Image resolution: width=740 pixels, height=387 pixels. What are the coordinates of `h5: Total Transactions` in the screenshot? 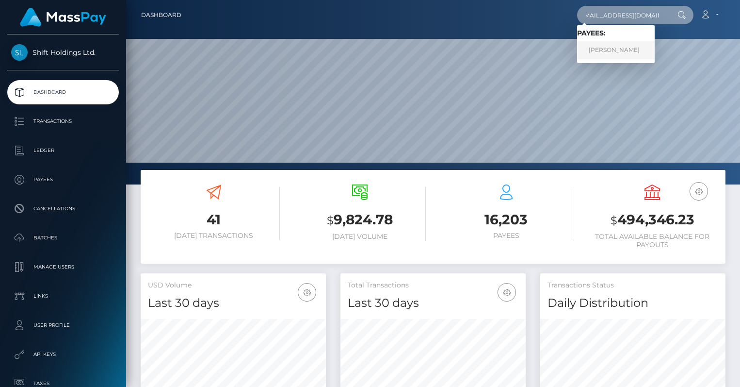 It's located at (433, 285).